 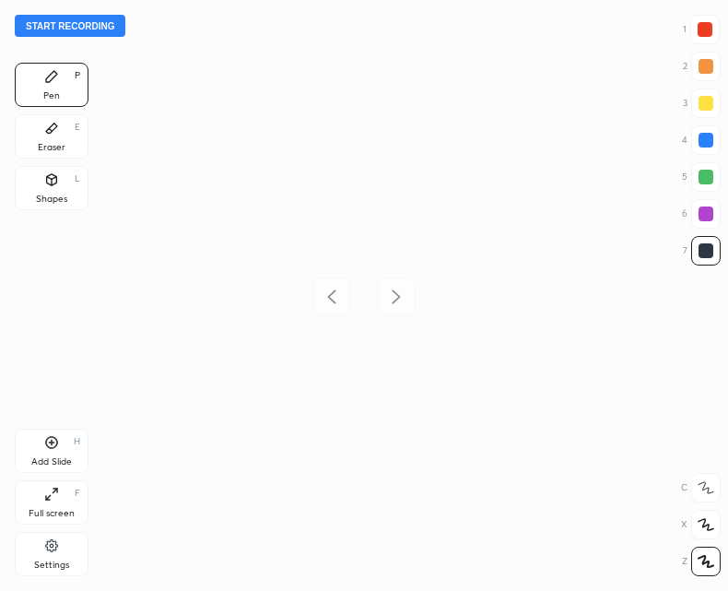 I want to click on div: L, so click(x=77, y=179).